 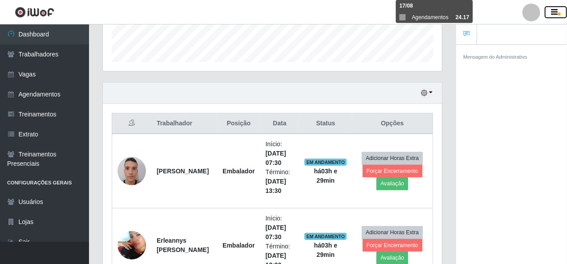 What do you see at coordinates (495, 57) in the screenshot?
I see `small: Mensagem do Administrativo` at bounding box center [495, 57].